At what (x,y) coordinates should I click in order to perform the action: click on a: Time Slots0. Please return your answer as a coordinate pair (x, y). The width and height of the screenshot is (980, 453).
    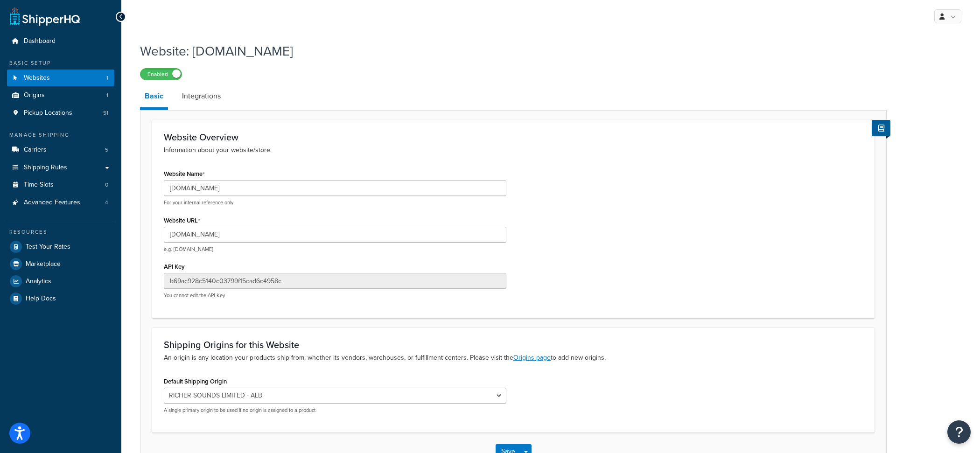
    Looking at the image, I should click on (61, 185).